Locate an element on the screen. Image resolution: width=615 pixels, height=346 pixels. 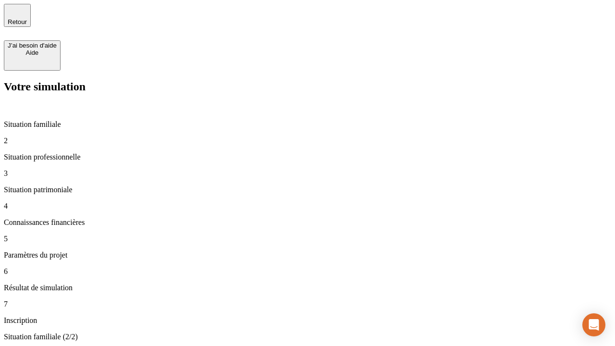
p: Situation familiale (2/2) is located at coordinates (307, 337).